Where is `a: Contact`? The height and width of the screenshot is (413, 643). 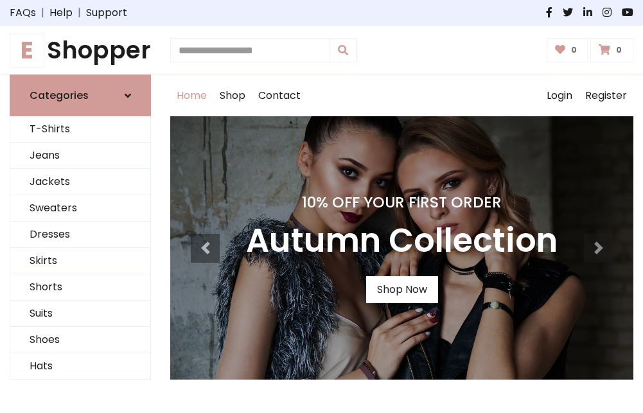
a: Contact is located at coordinates (280, 96).